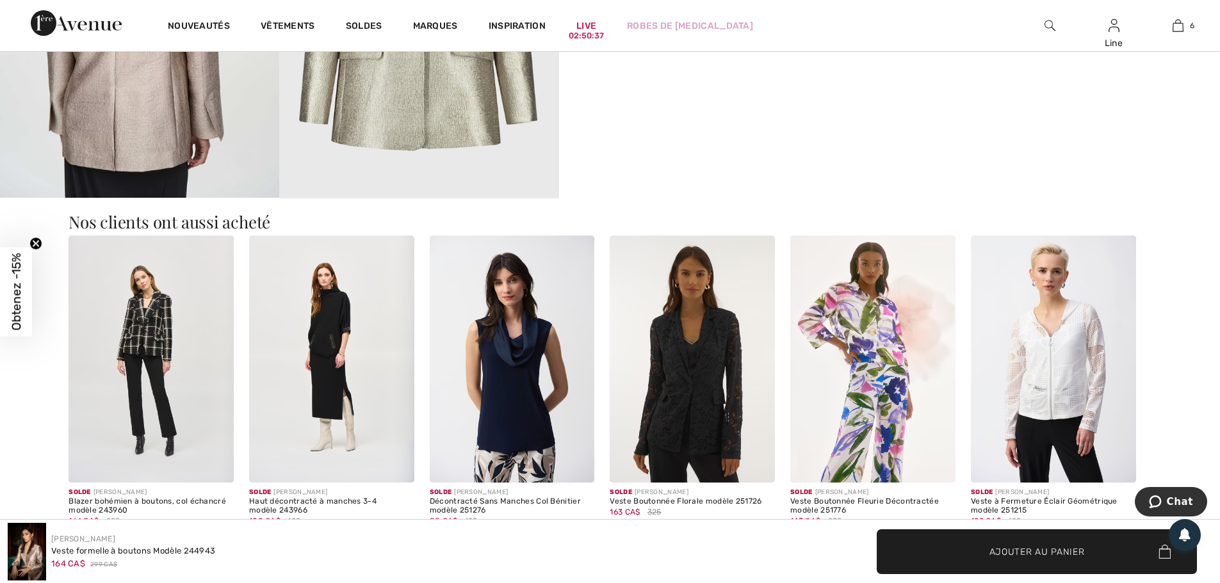 The width and height of the screenshot is (1220, 583). Describe the element at coordinates (512, 359) in the screenshot. I see `img: Décontracté Sans Manches Col Bénitier modèle 251276` at that location.